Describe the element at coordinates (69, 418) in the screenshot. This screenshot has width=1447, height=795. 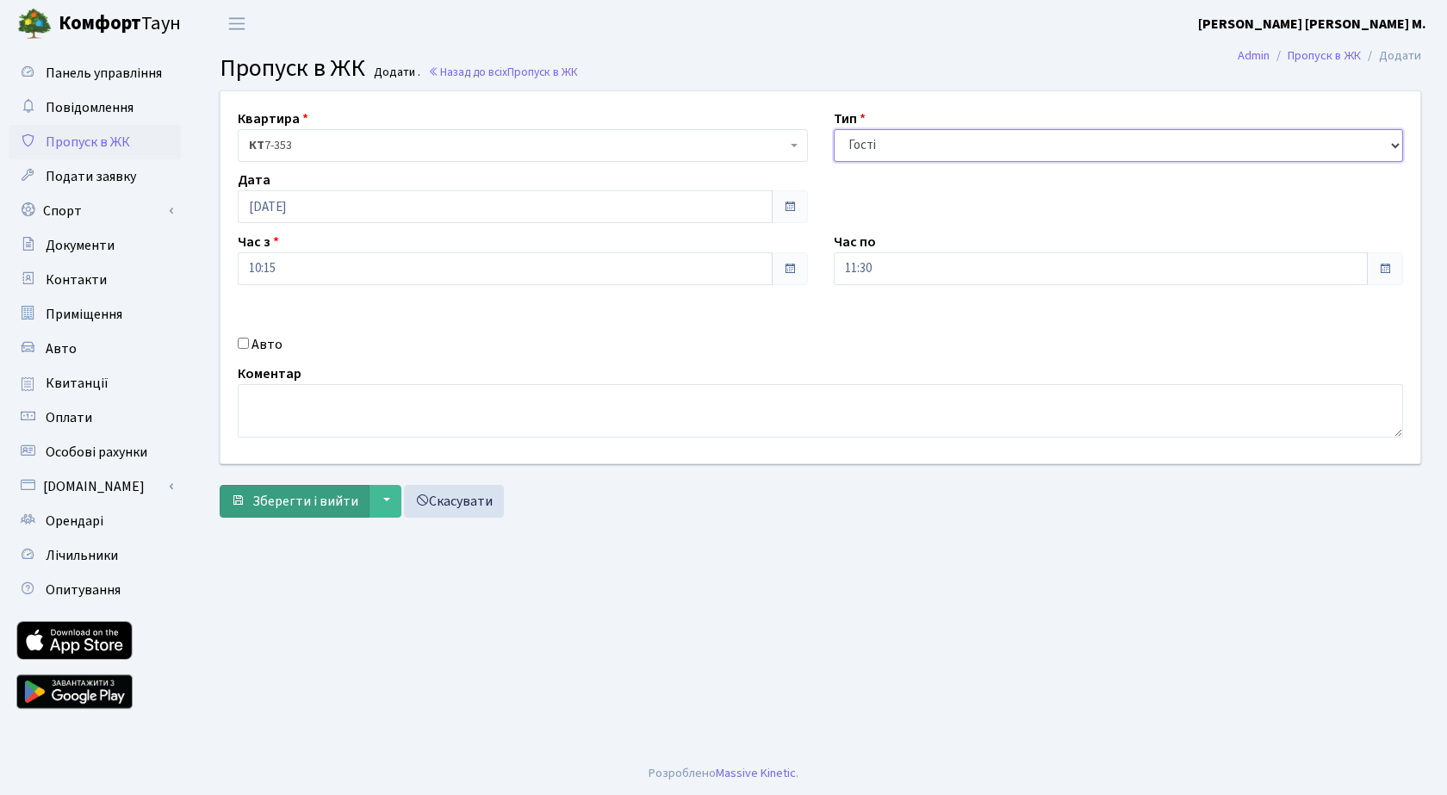
I see `span: Оплати` at that location.